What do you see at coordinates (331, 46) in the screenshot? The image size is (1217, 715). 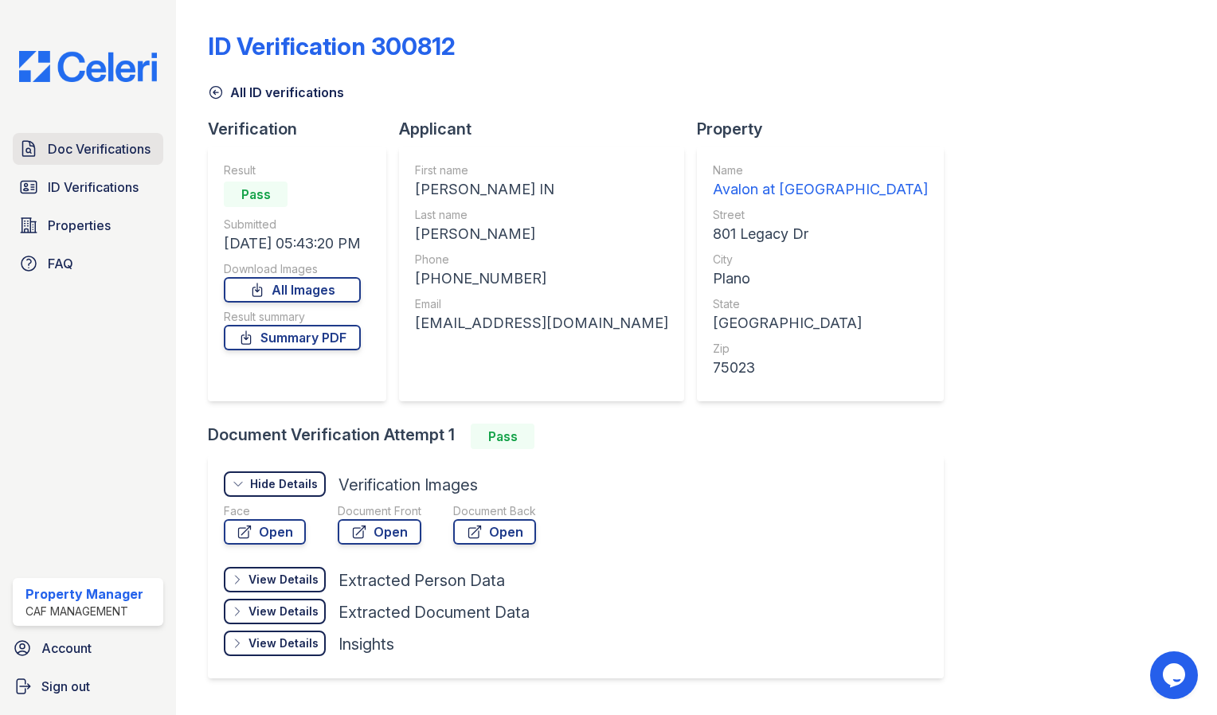 I see `div: ID Verification 300812` at bounding box center [331, 46].